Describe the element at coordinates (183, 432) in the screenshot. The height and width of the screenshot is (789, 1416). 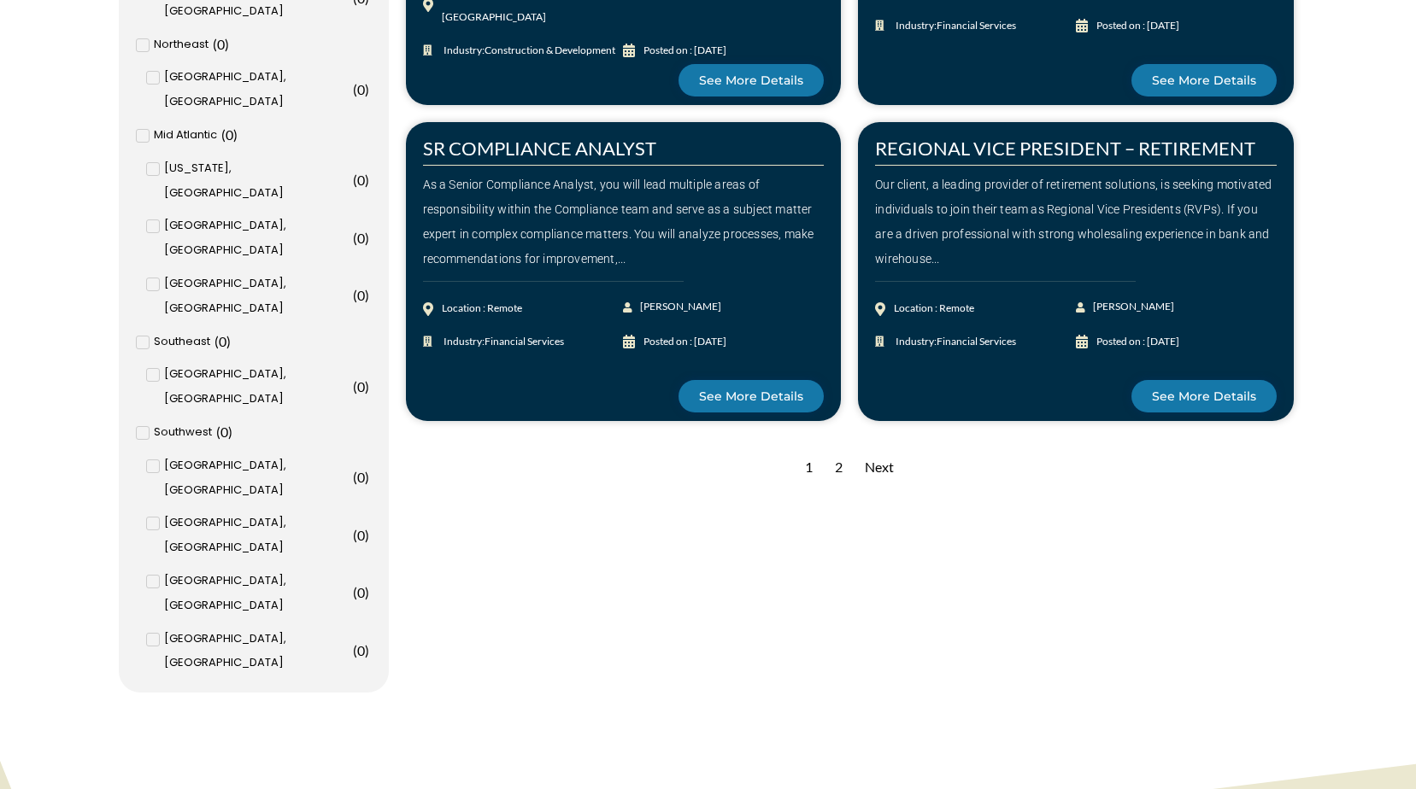
I see `span: Southwest` at that location.